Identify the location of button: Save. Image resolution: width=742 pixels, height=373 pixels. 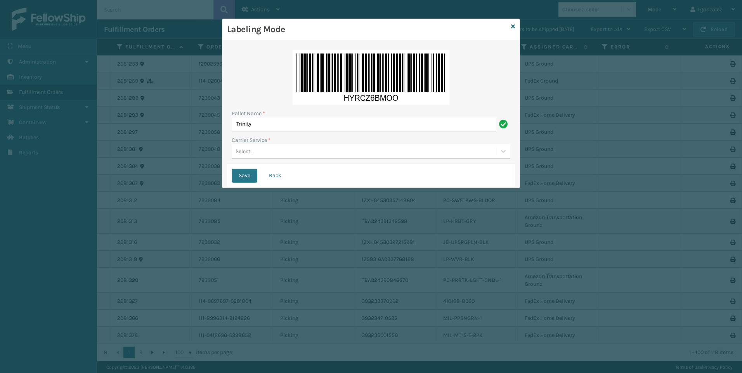
(245, 176).